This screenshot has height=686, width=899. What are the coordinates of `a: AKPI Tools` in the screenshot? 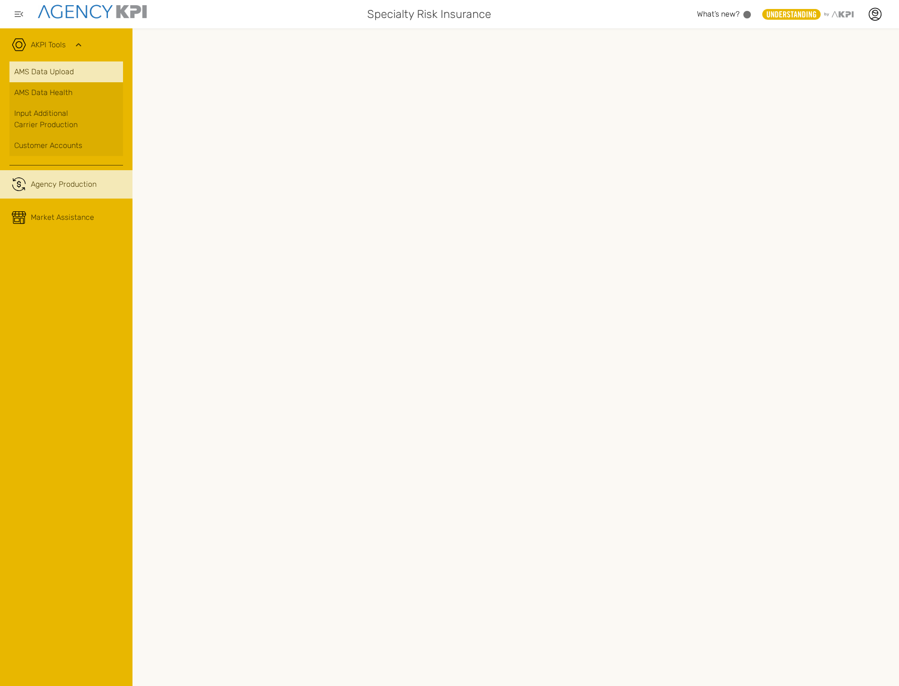 It's located at (48, 45).